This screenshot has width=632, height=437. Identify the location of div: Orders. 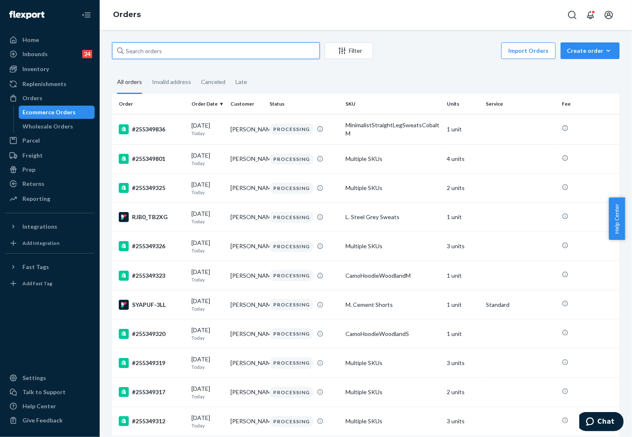
(32, 98).